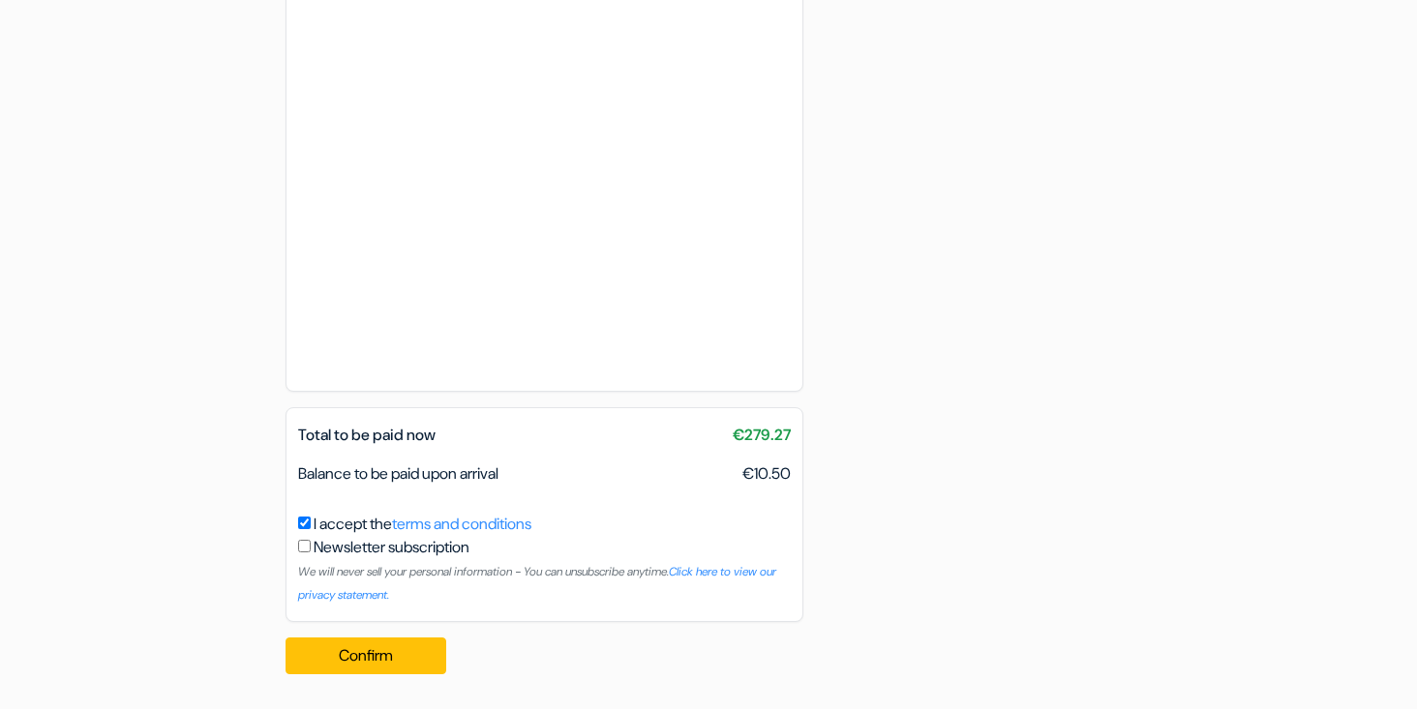 The height and width of the screenshot is (709, 1417). Describe the element at coordinates (391, 548) in the screenshot. I see `label: Newsletter subscription` at that location.